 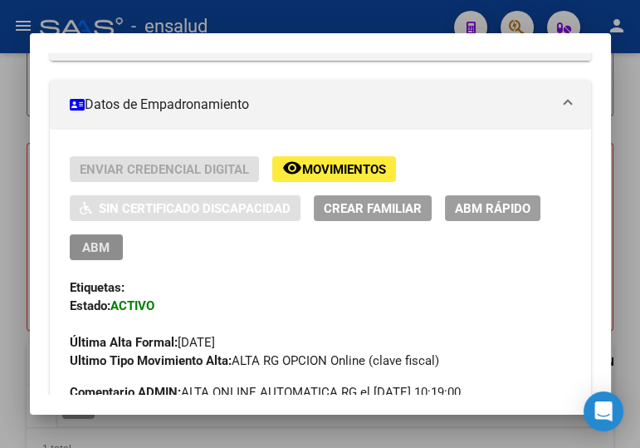 What do you see at coordinates (344, 169) in the screenshot?
I see `span: Movimientos` at bounding box center [344, 169].